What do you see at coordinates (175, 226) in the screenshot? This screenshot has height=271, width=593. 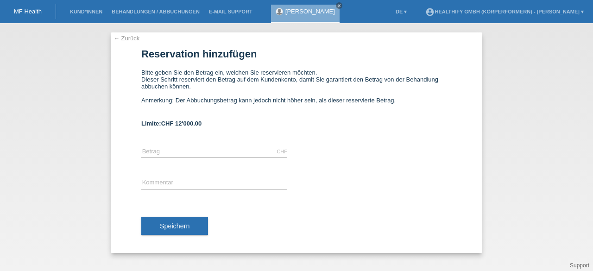 I see `button: Speichern` at bounding box center [175, 226].